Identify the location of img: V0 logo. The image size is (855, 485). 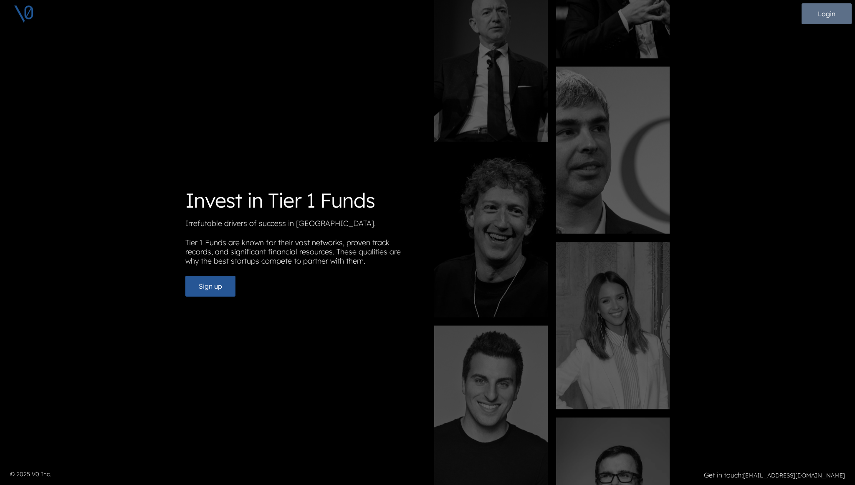
(24, 14).